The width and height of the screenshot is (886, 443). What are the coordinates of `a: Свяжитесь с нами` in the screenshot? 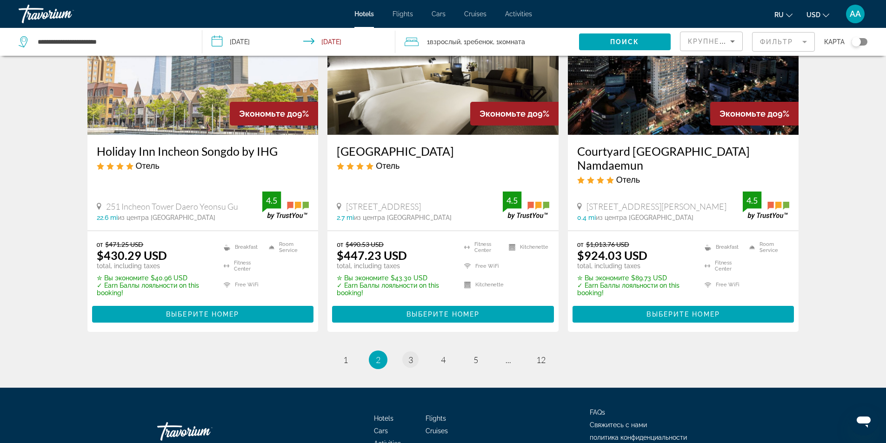 It's located at (618, 425).